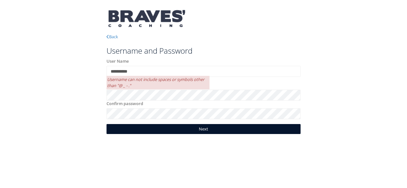  What do you see at coordinates (125, 104) in the screenshot?
I see `label: Confirm password` at bounding box center [125, 104].